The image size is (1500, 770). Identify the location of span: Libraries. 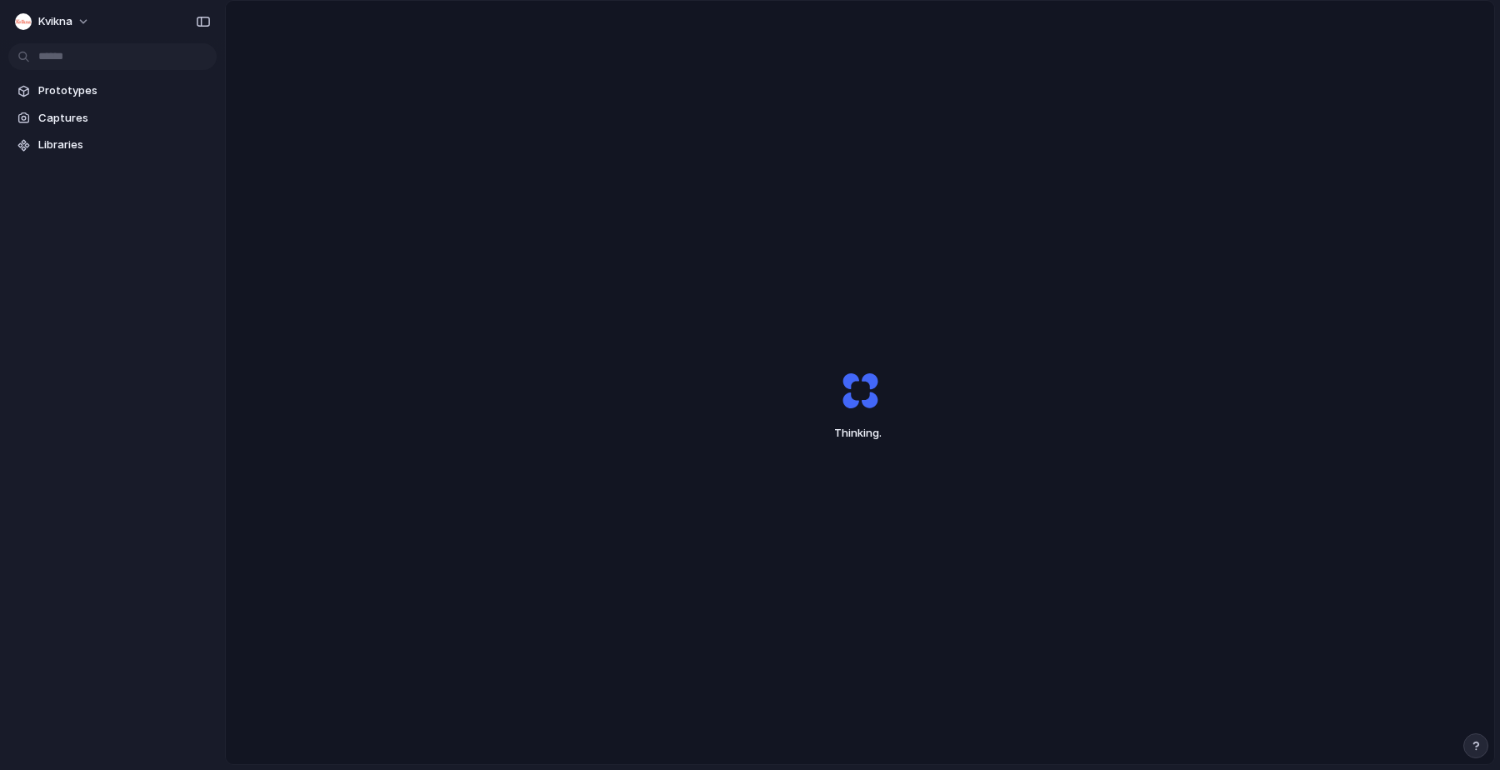
(124, 145).